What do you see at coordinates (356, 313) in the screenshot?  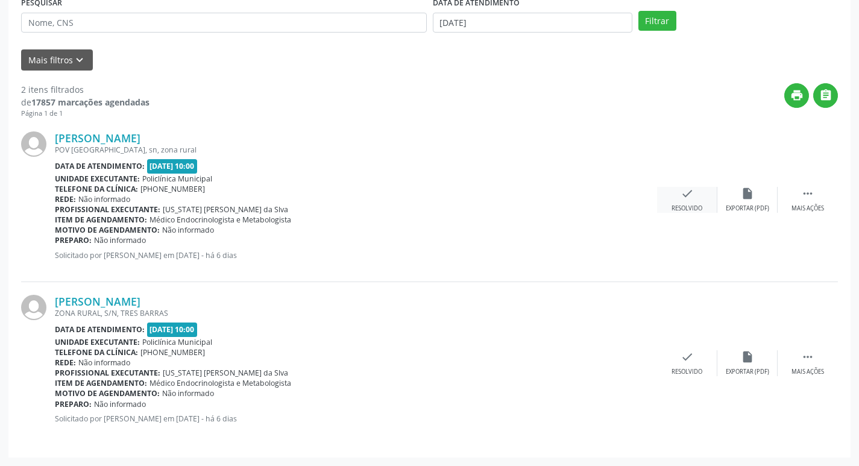 I see `div: ZONA RURAL, S/N, TRES BARRAS` at bounding box center [356, 313].